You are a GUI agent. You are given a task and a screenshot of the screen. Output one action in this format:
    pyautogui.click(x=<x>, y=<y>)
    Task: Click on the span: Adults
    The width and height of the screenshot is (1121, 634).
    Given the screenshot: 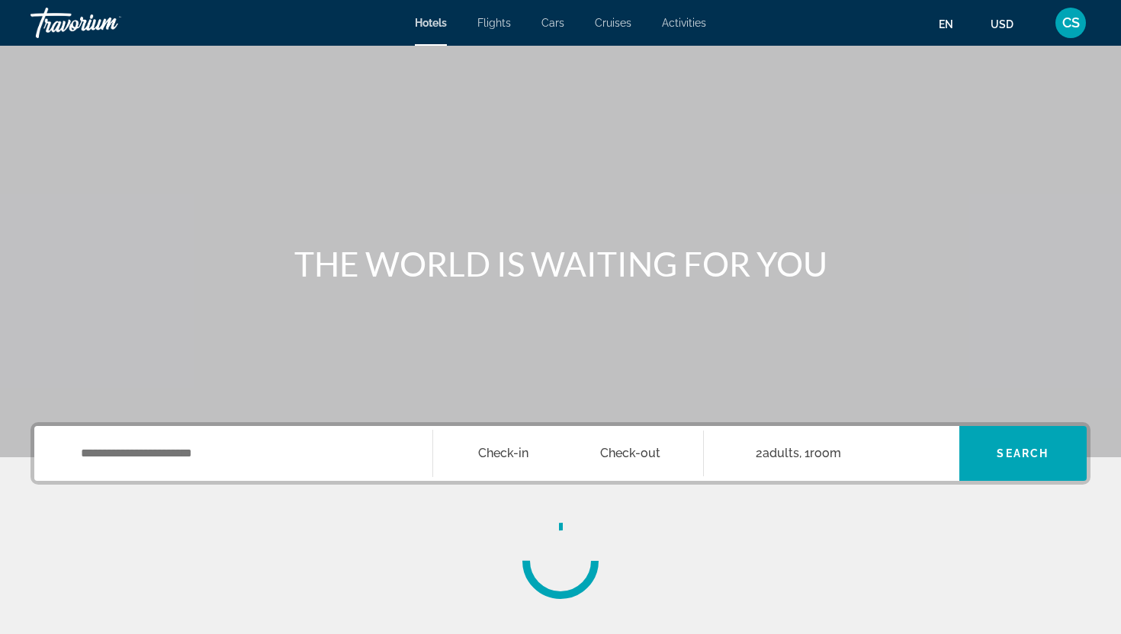 What is the action you would take?
    pyautogui.click(x=781, y=453)
    